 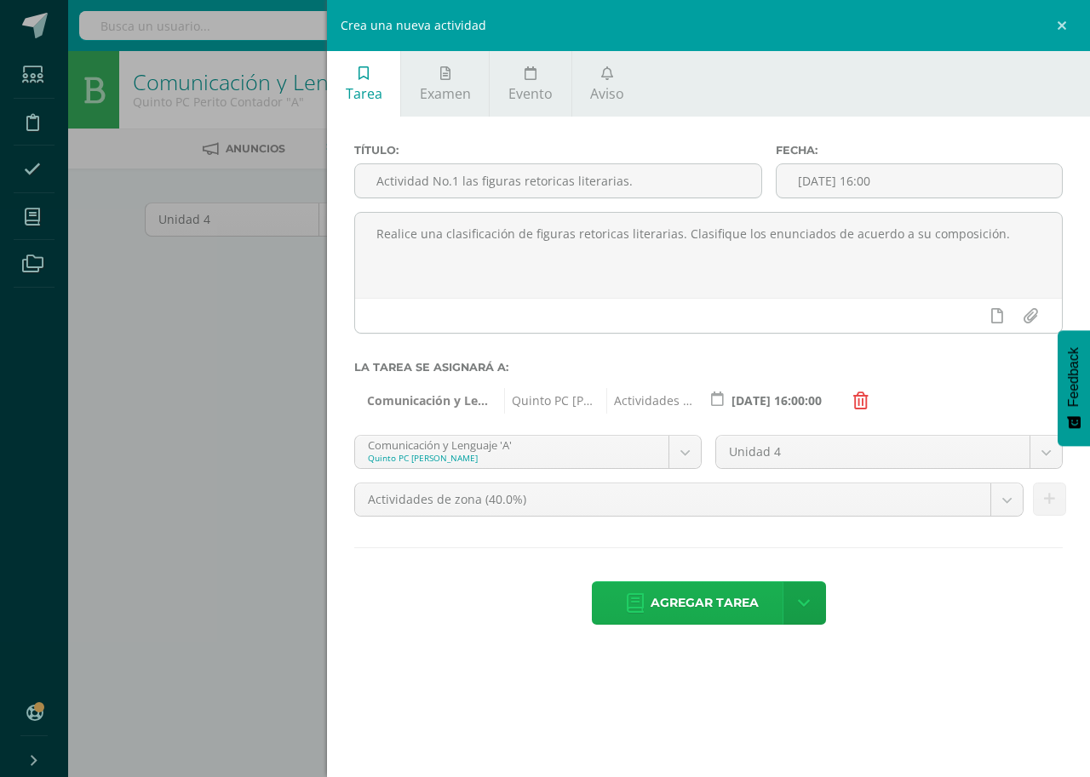 I want to click on button: Feedback - Mostrar encuesta, so click(x=1074, y=388).